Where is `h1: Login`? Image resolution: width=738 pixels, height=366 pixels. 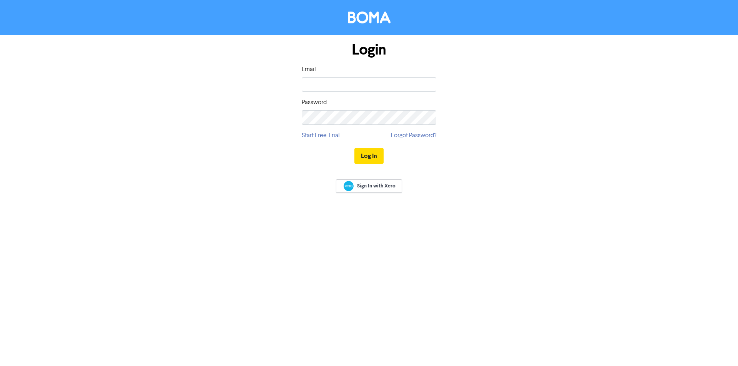 h1: Login is located at coordinates (369, 50).